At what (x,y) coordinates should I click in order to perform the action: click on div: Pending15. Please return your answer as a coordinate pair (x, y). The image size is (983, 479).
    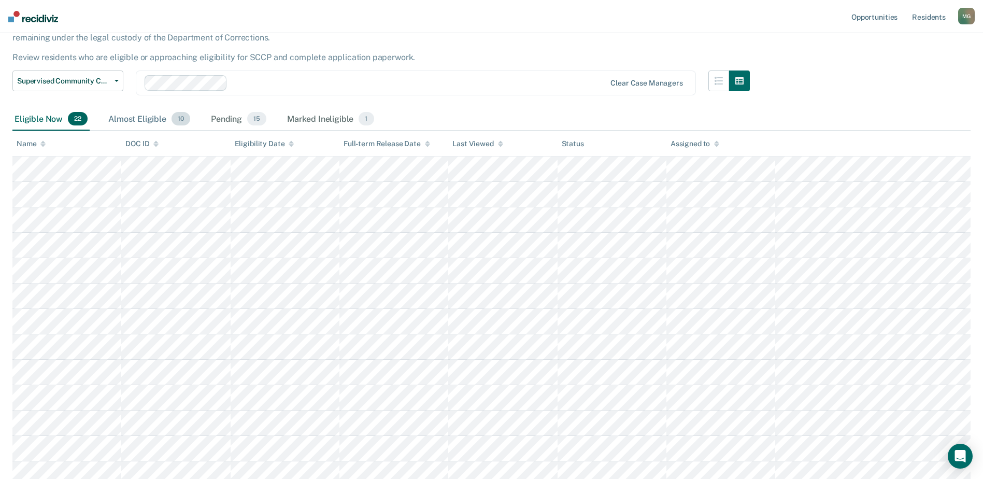
    Looking at the image, I should click on (238, 119).